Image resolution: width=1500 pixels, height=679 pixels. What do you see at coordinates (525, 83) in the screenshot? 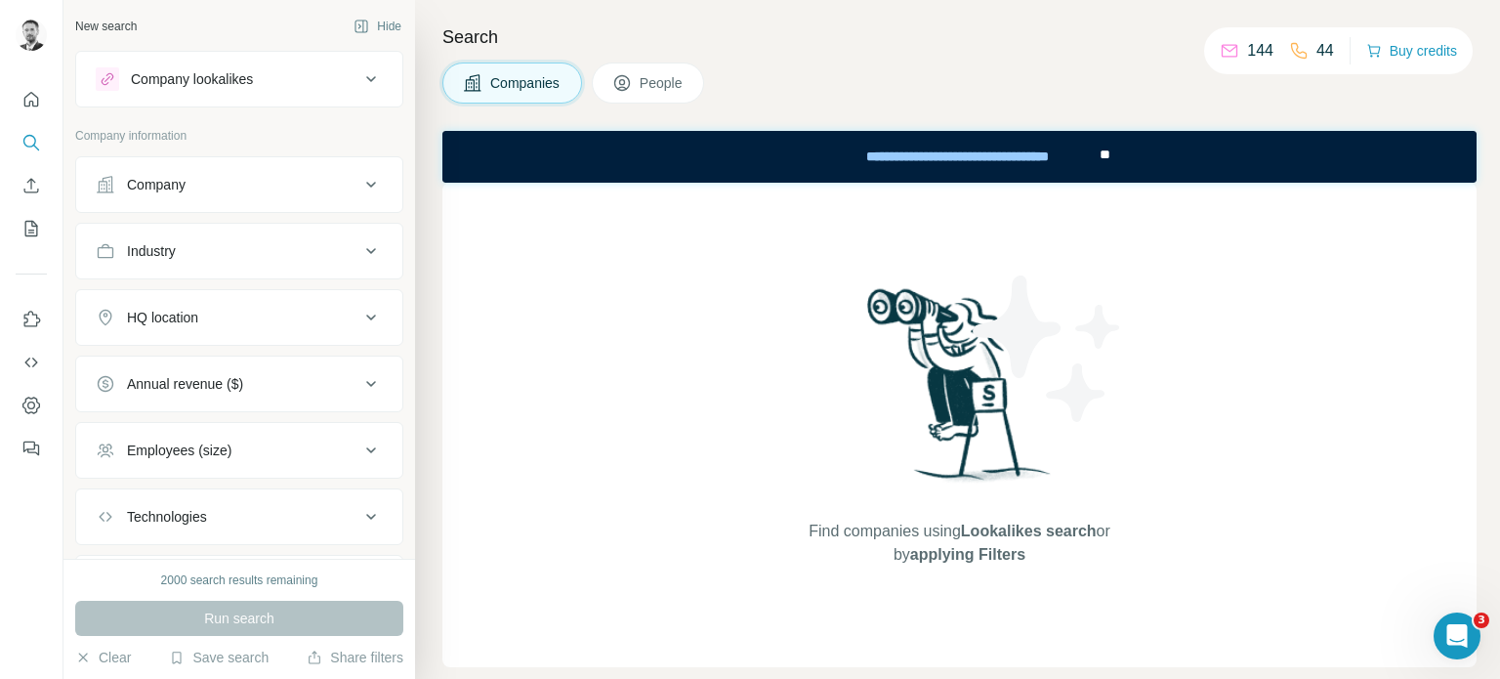
I see `span: Companies` at bounding box center [525, 83].